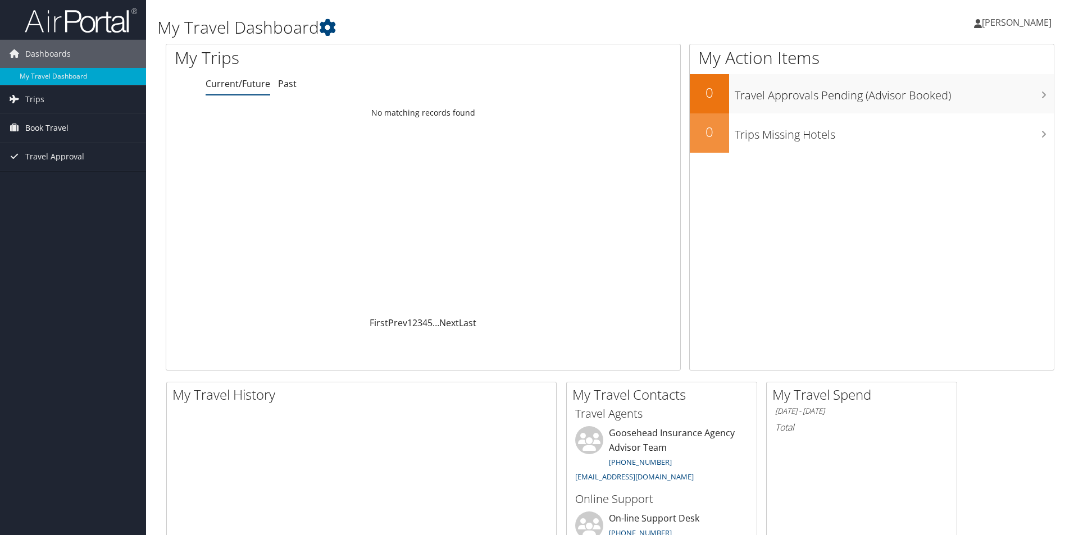 This screenshot has width=1074, height=535. What do you see at coordinates (449, 323) in the screenshot?
I see `a: Next` at bounding box center [449, 323].